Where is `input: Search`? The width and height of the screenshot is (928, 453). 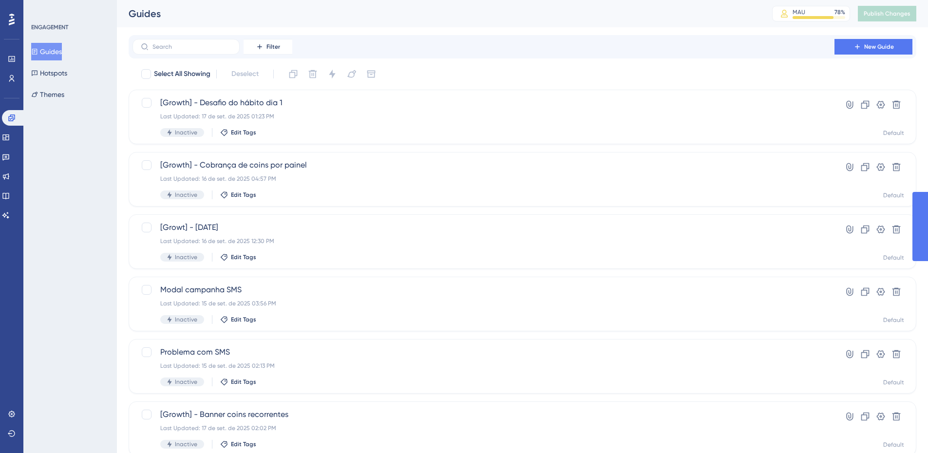 input: Search is located at coordinates (192, 47).